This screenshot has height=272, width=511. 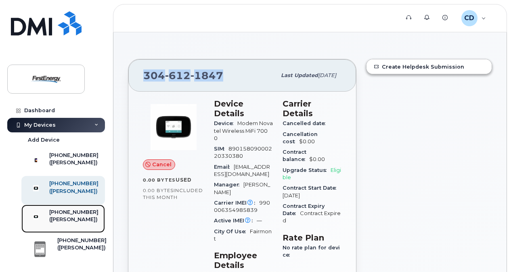 What do you see at coordinates (311, 217) in the screenshot?
I see `span: Contract Expired` at bounding box center [311, 217].